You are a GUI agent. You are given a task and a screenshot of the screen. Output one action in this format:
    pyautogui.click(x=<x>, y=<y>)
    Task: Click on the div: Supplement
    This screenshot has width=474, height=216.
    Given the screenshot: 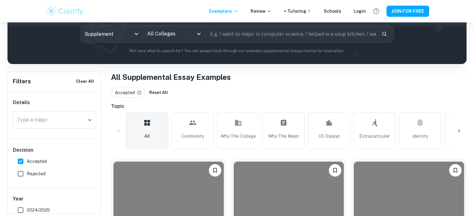 What is the action you would take?
    pyautogui.click(x=111, y=34)
    